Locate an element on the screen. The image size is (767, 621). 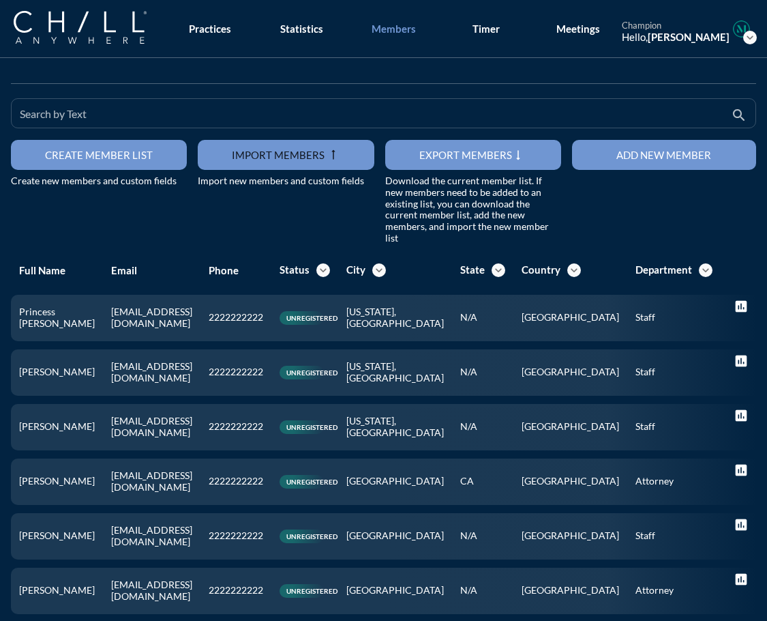
div: Members List is located at coordinates (383, 83).